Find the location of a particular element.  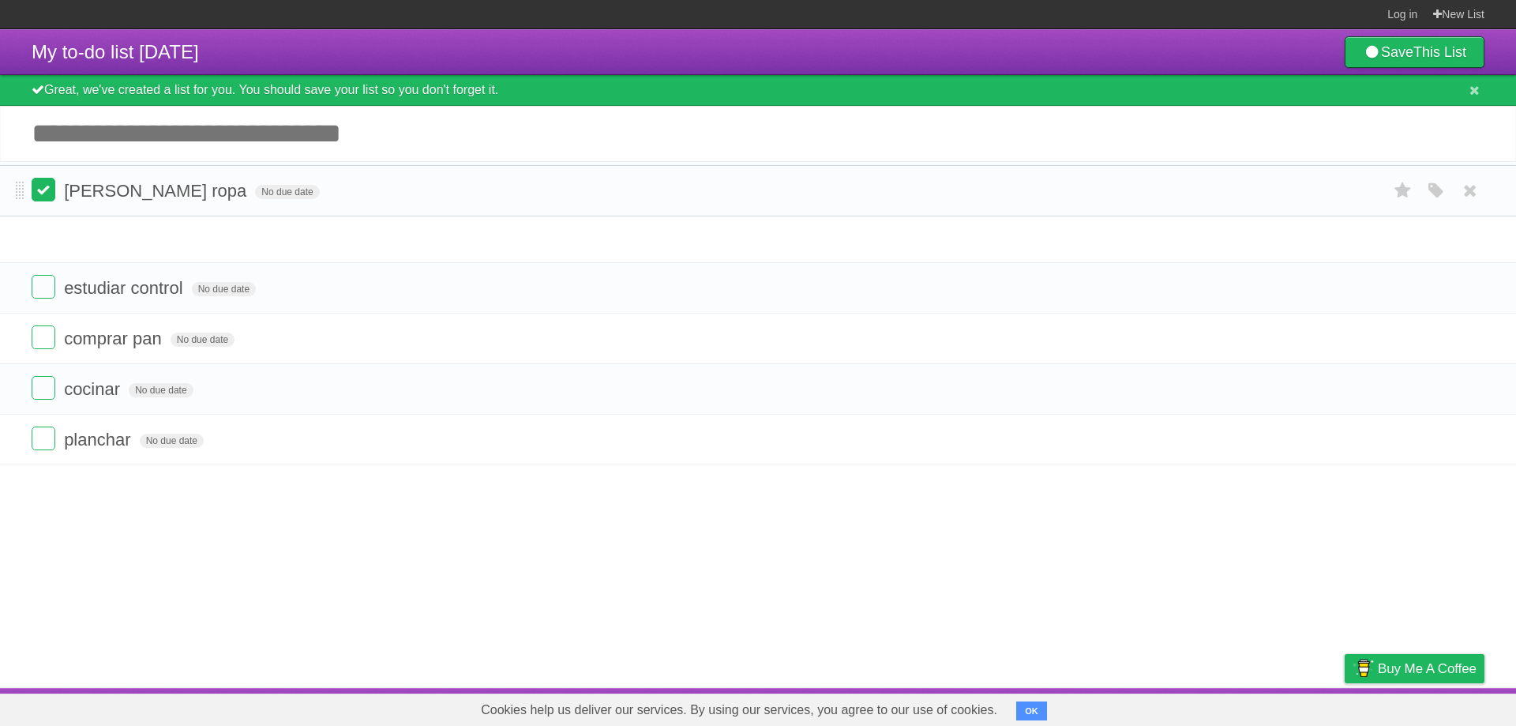

span: estudiar control is located at coordinates (125, 287).